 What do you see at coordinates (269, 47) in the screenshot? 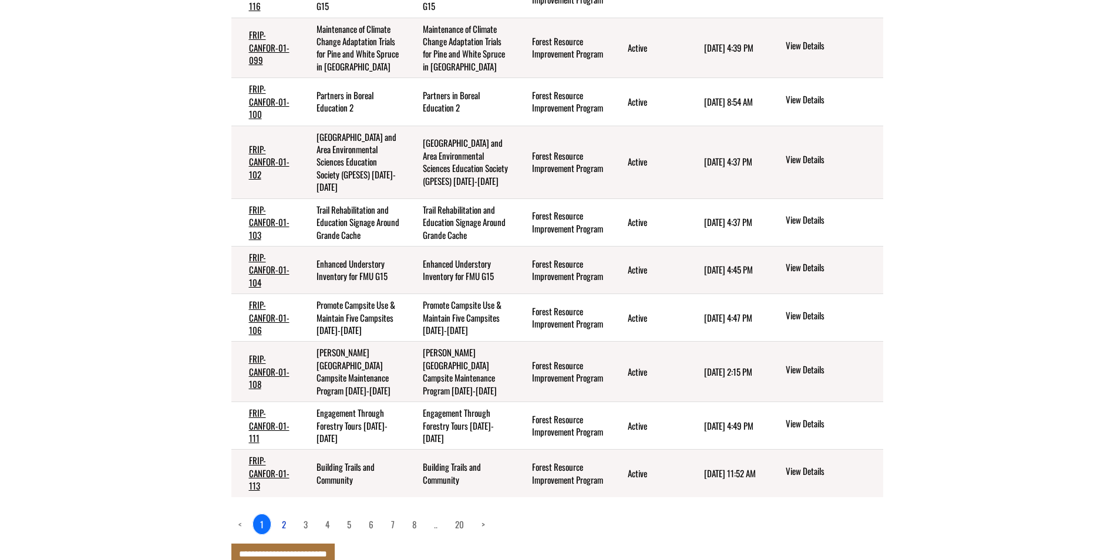
I see `a: FRIP-CANFOR-01-099` at bounding box center [269, 47].